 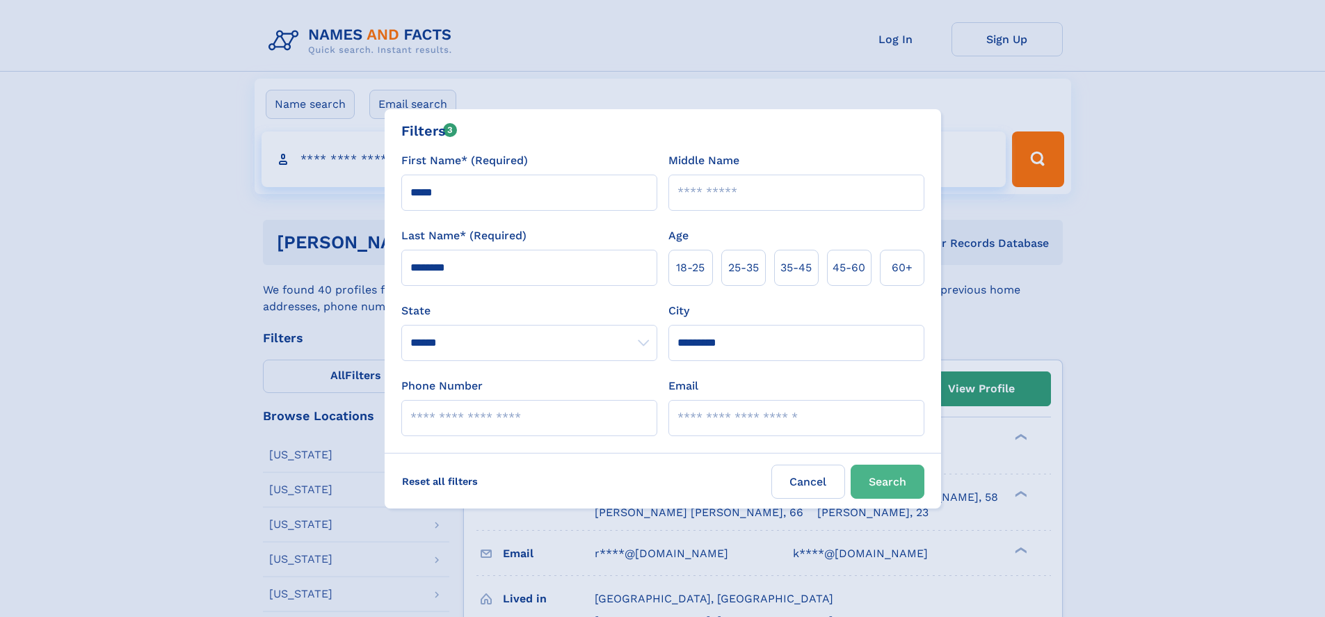 What do you see at coordinates (529, 311) in the screenshot?
I see `label: State` at bounding box center [529, 311].